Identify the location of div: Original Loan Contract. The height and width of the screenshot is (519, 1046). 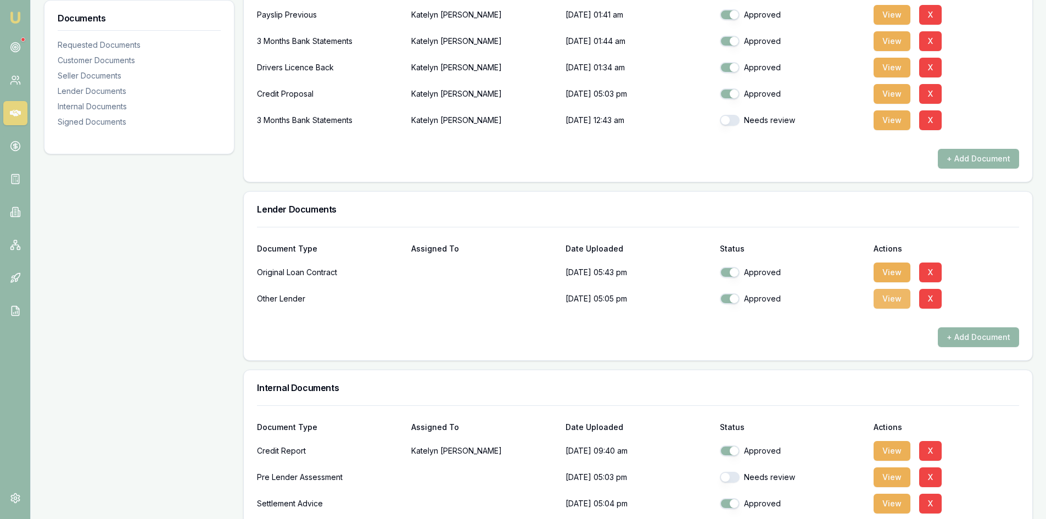
(329, 272).